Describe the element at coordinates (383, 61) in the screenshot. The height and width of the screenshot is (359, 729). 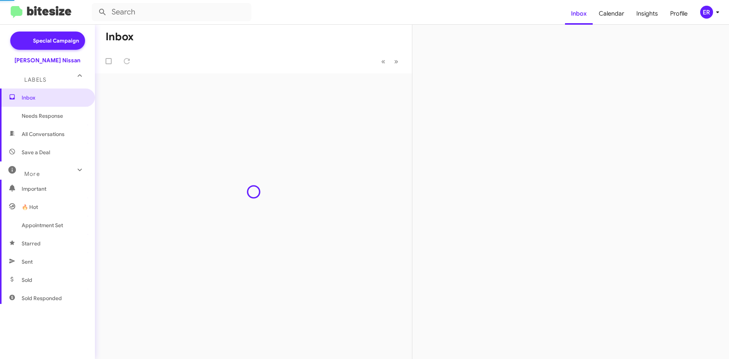
I see `button: Previous` at that location.